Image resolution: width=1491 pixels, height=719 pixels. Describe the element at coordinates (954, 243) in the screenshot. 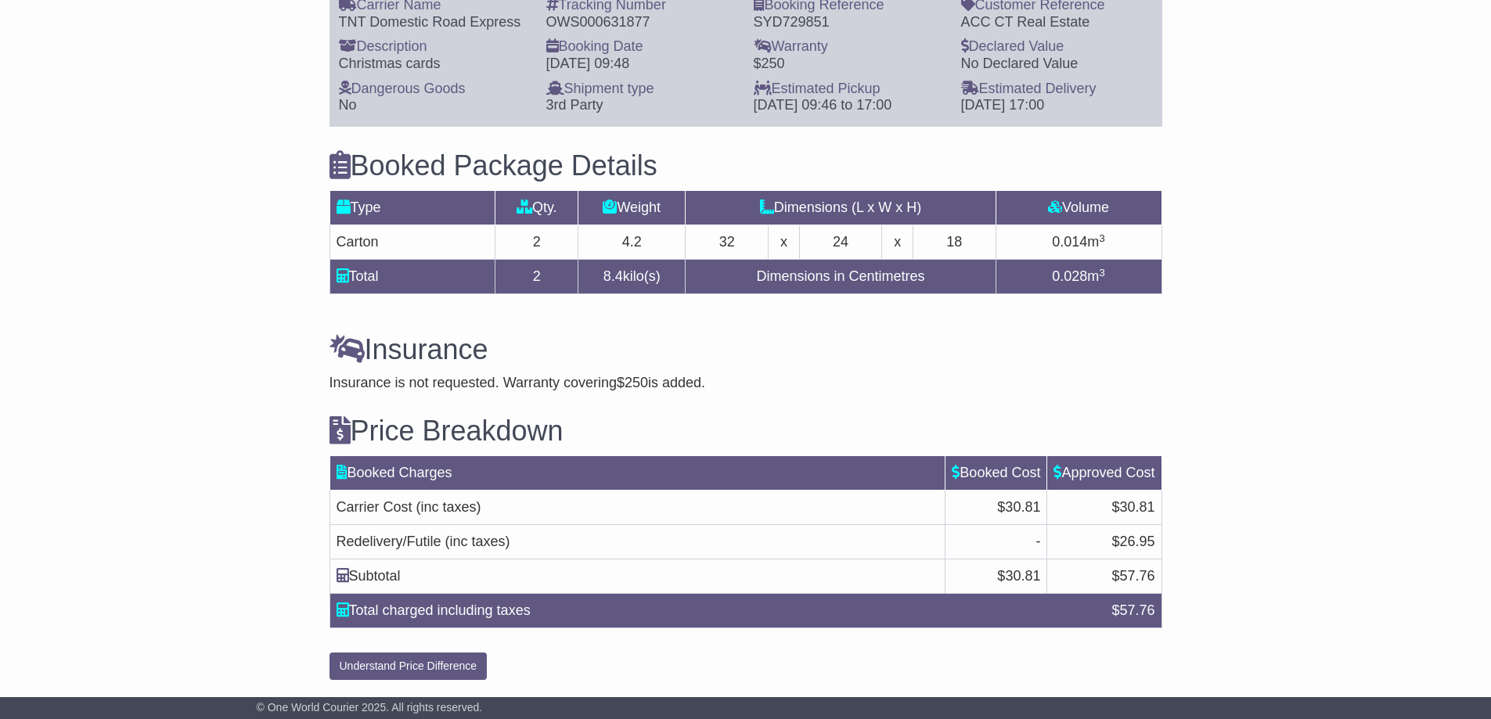

I see `td: 18` at that location.